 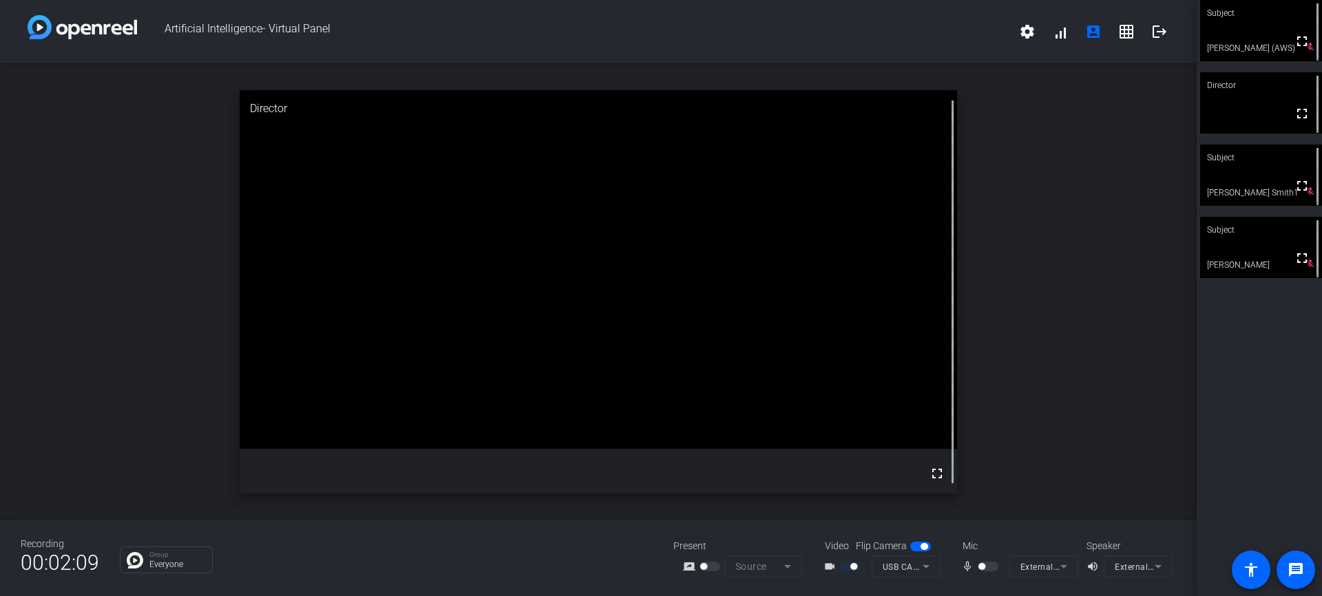 I want to click on img: Chat Icon, so click(x=135, y=561).